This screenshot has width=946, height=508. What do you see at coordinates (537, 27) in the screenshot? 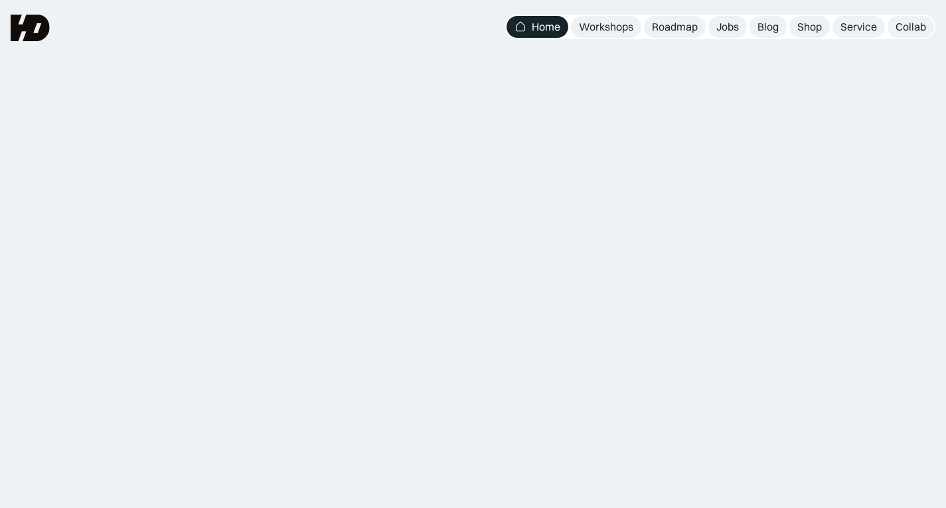
I see `a: Home` at bounding box center [537, 27].